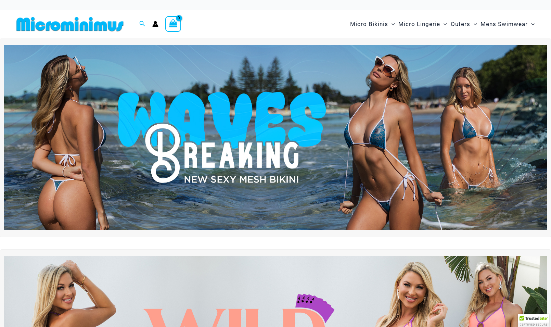 The height and width of the screenshot is (327, 551). Describe the element at coordinates (155, 24) in the screenshot. I see `a: Account icon link` at that location.